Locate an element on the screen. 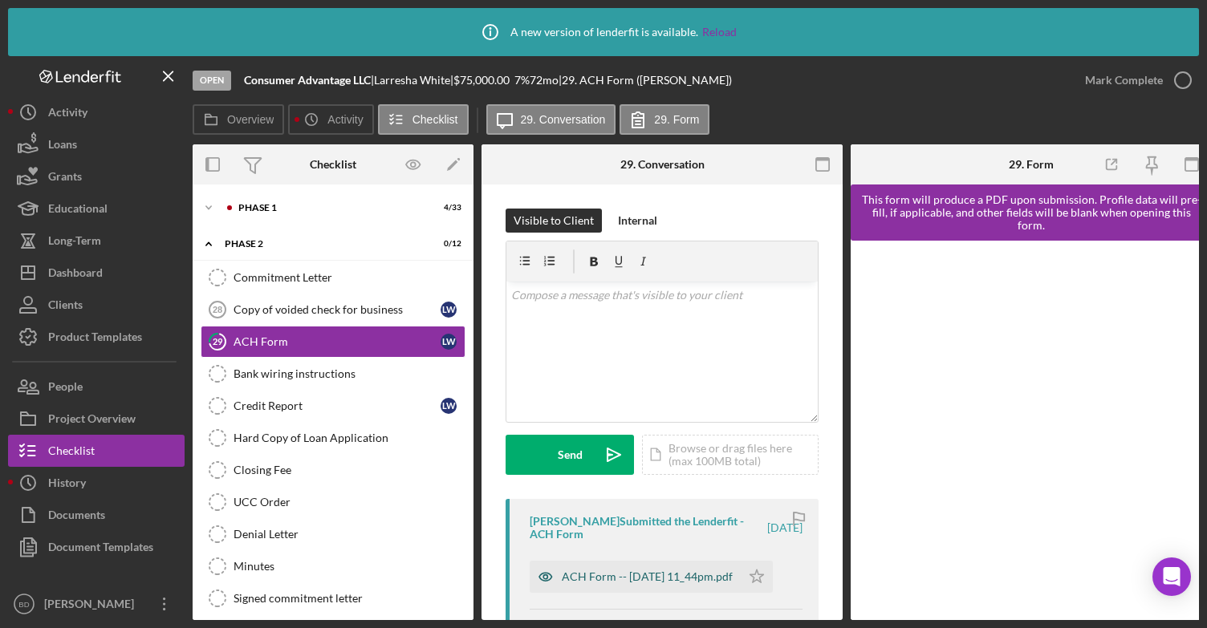  div: Denial Letter is located at coordinates (349, 535).